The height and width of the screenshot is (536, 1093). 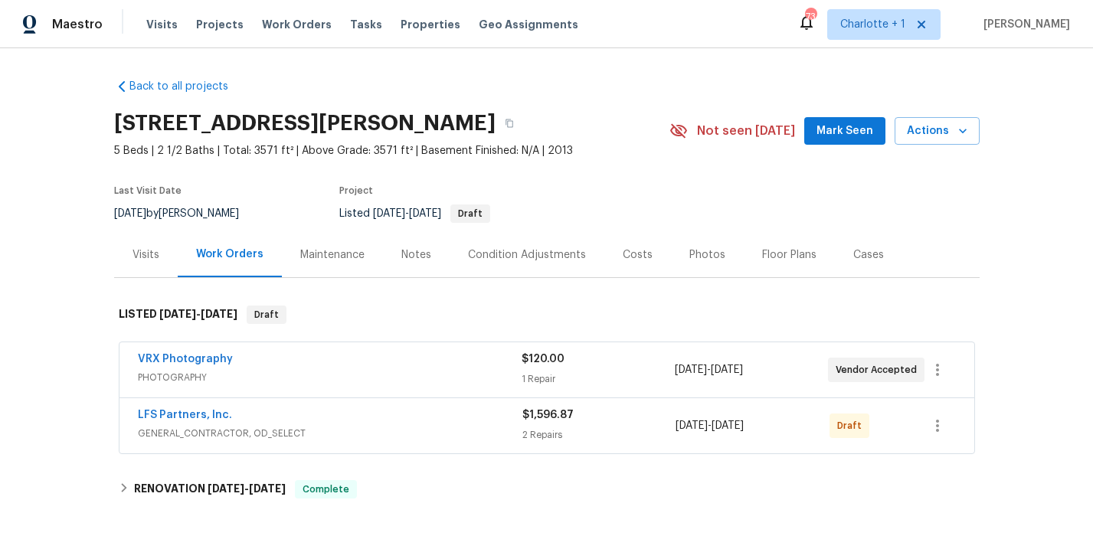 I want to click on div: Notes, so click(x=416, y=255).